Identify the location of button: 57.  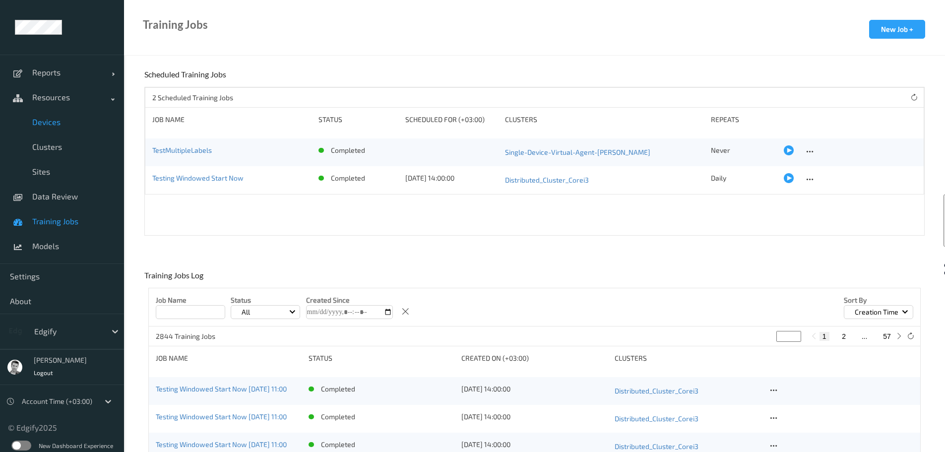
(887, 336).